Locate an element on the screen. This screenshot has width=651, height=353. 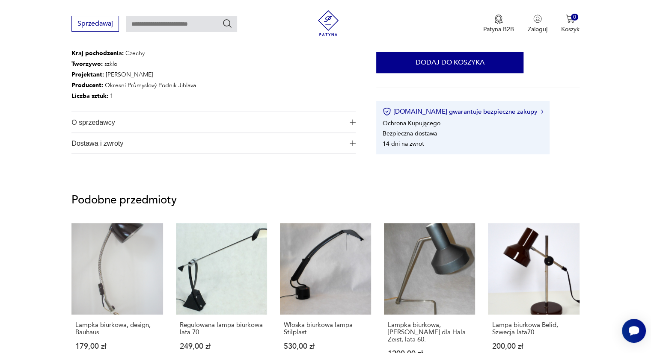
button: Dodaj do koszyka is located at coordinates (450, 62).